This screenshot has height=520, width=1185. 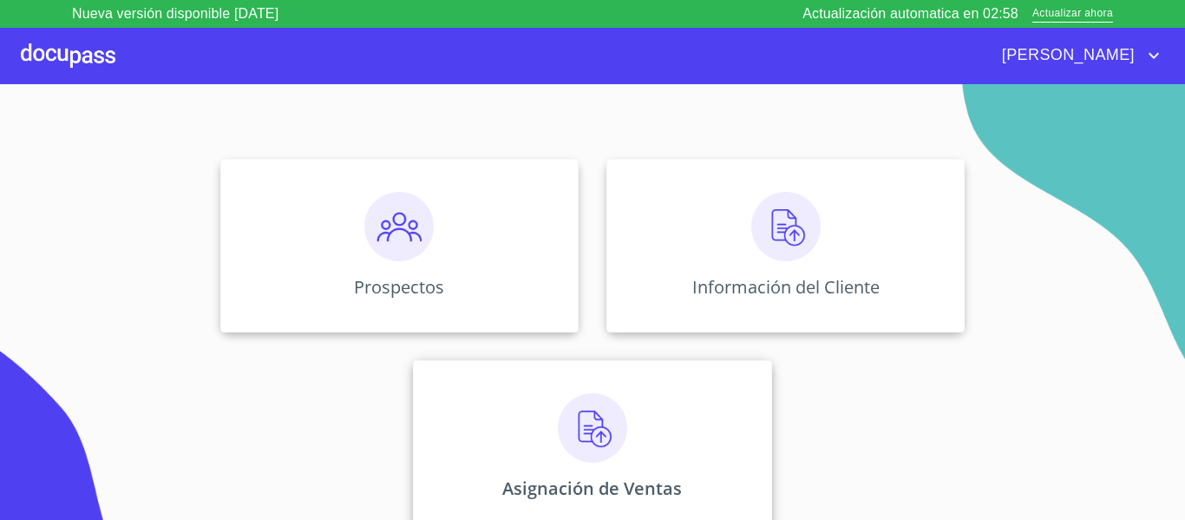 What do you see at coordinates (1077, 56) in the screenshot?
I see `button: account of current user` at bounding box center [1077, 56].